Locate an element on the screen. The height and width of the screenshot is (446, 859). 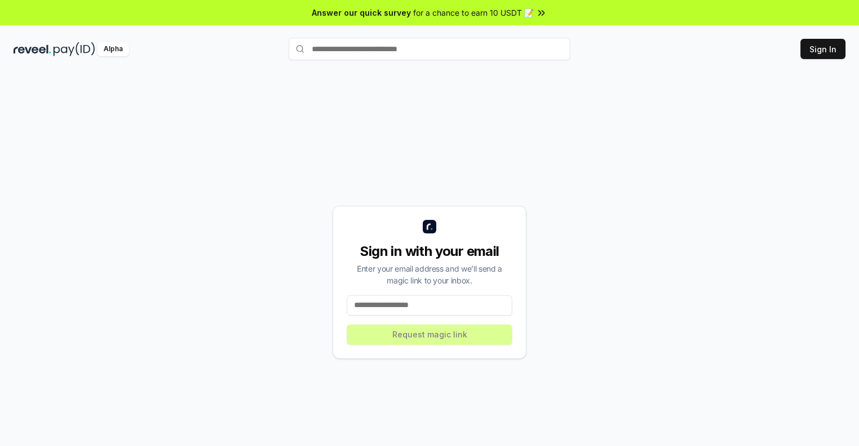
button: Sign In is located at coordinates (823, 49).